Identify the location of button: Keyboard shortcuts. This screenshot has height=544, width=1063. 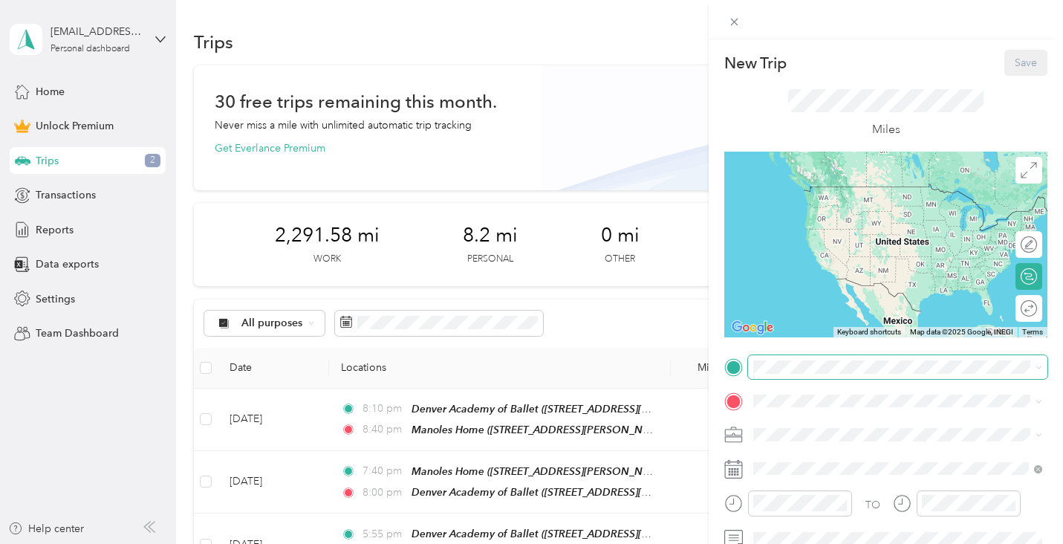
(869, 332).